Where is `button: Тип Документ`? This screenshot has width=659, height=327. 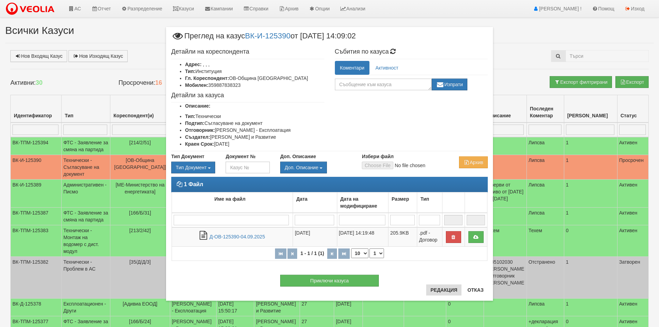
button: Тип Документ is located at coordinates (193, 168).